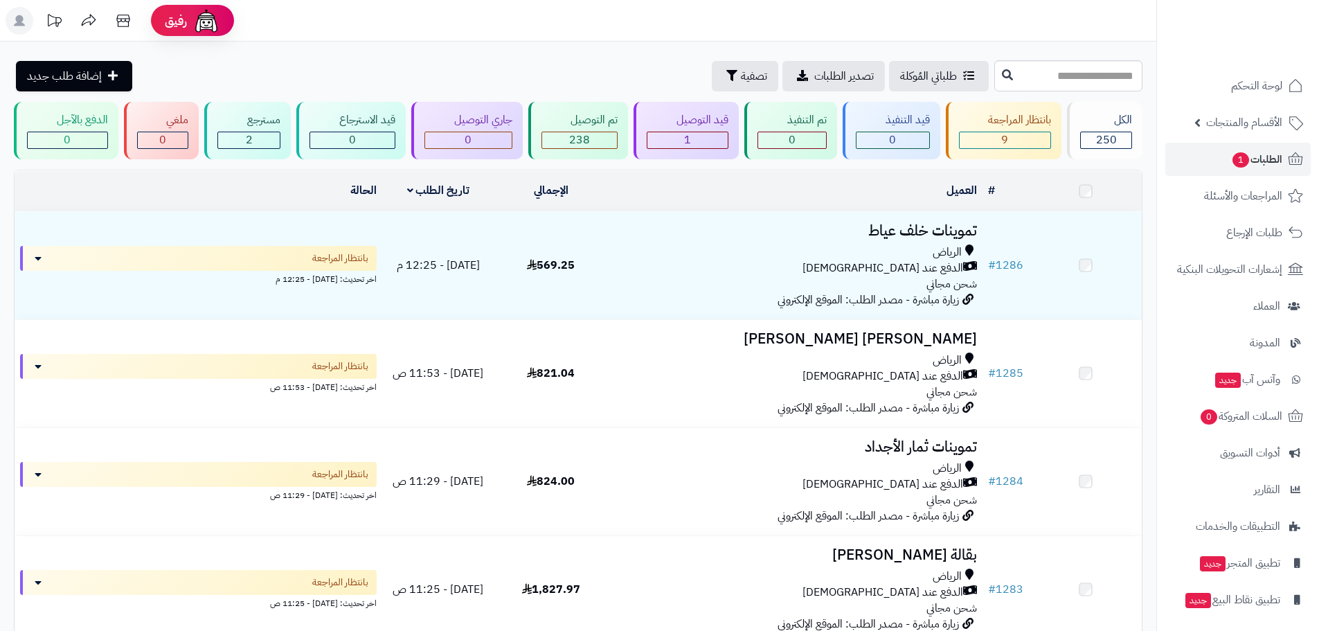 This screenshot has width=1319, height=631. I want to click on a: بانتظار المراجعة 9, so click(1004, 130).